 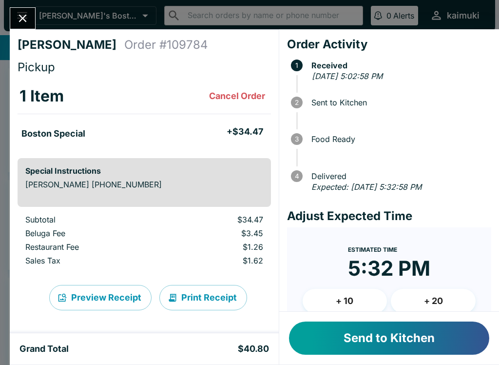 I want to click on button: + 20, so click(x=433, y=301).